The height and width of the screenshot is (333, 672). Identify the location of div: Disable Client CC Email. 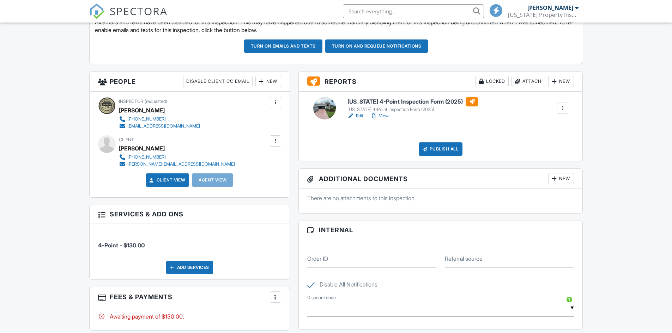
(218, 82).